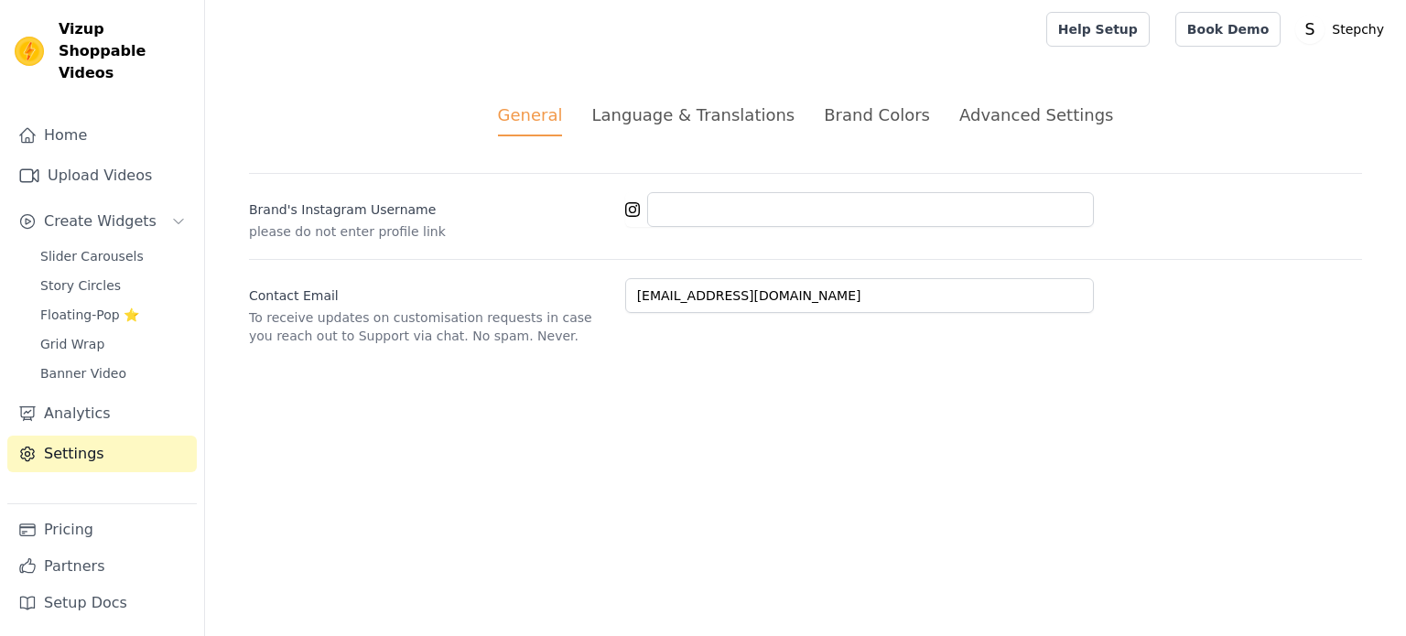  Describe the element at coordinates (83, 373) in the screenshot. I see `span: Banner Video` at that location.